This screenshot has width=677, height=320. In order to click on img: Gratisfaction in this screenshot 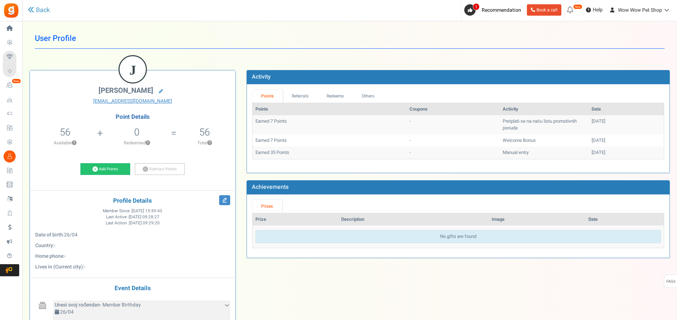, I will do `click(11, 10)`.